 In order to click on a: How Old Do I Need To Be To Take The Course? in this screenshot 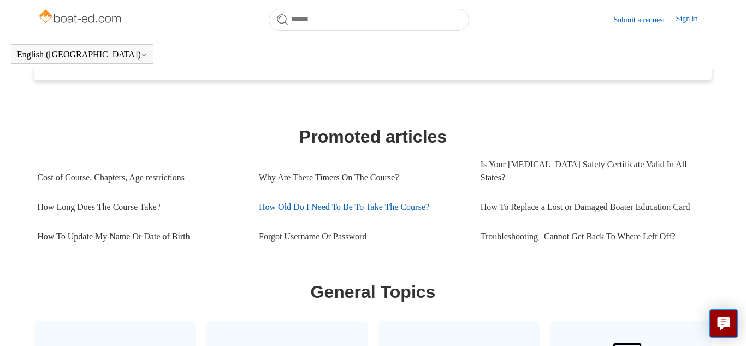, I will do `click(362, 207)`.